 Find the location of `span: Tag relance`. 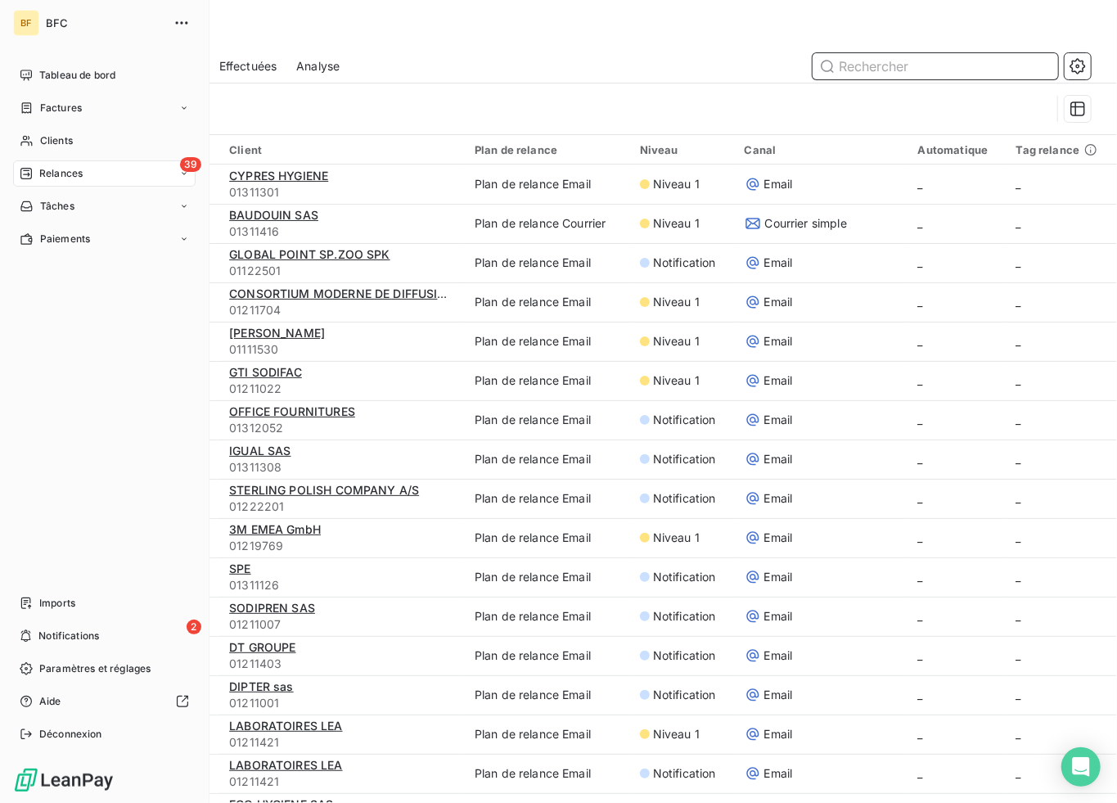

span: Tag relance is located at coordinates (1057, 150).